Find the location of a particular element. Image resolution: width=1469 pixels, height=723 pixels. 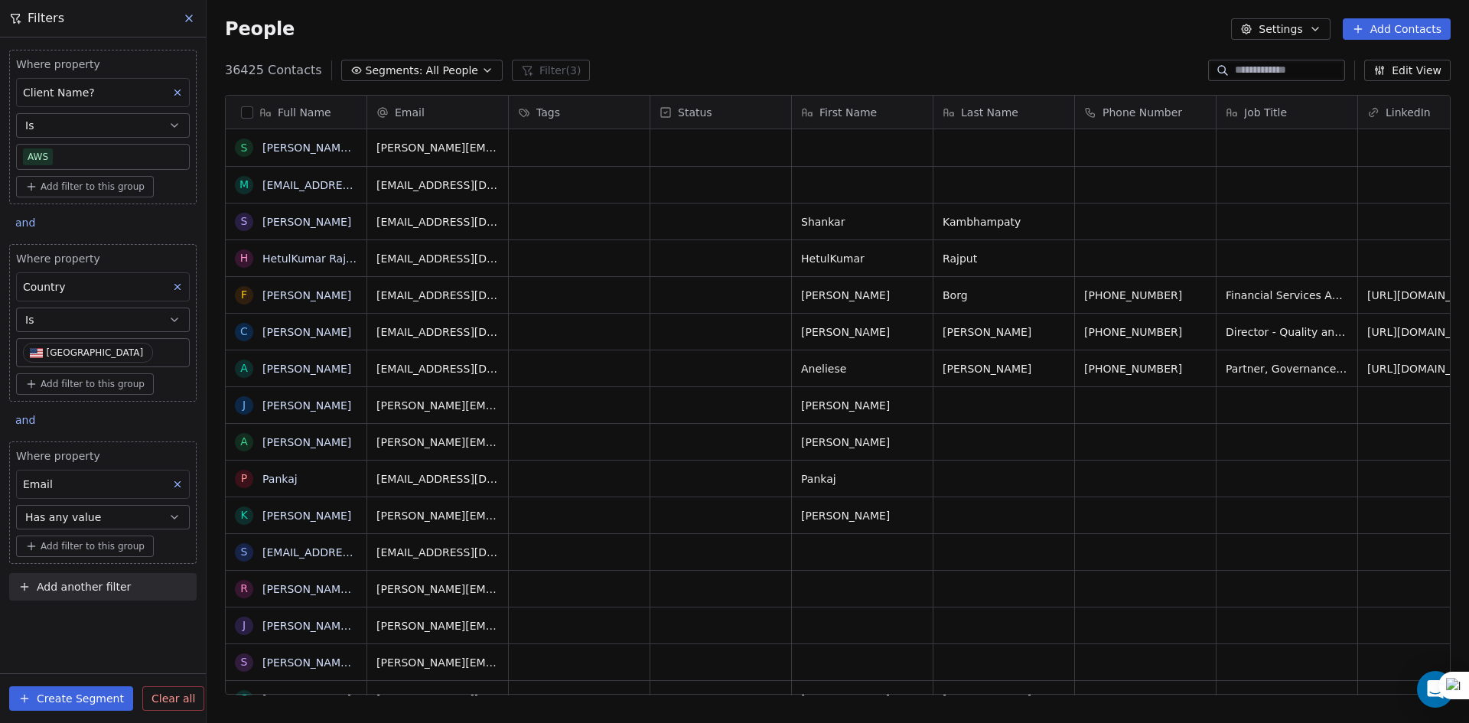

div: J is located at coordinates (244, 405).